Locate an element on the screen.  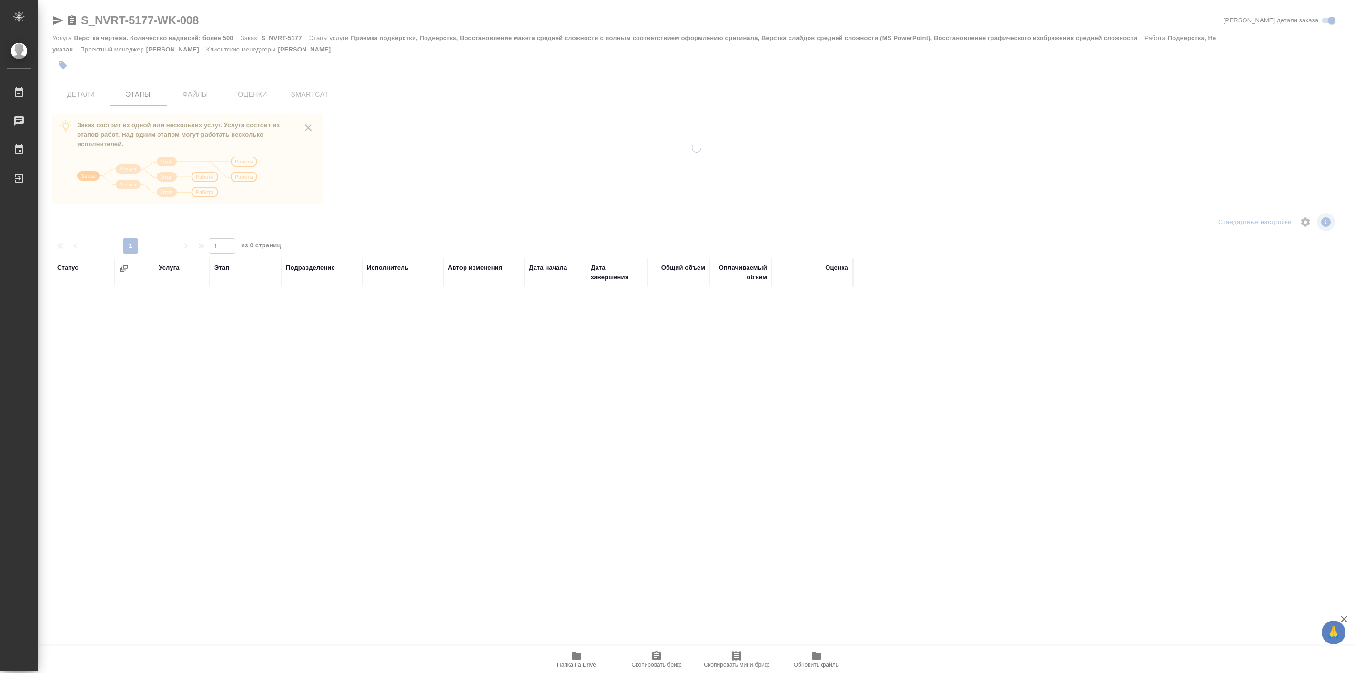
span: Скопировать мини-бриф is located at coordinates (736, 665).